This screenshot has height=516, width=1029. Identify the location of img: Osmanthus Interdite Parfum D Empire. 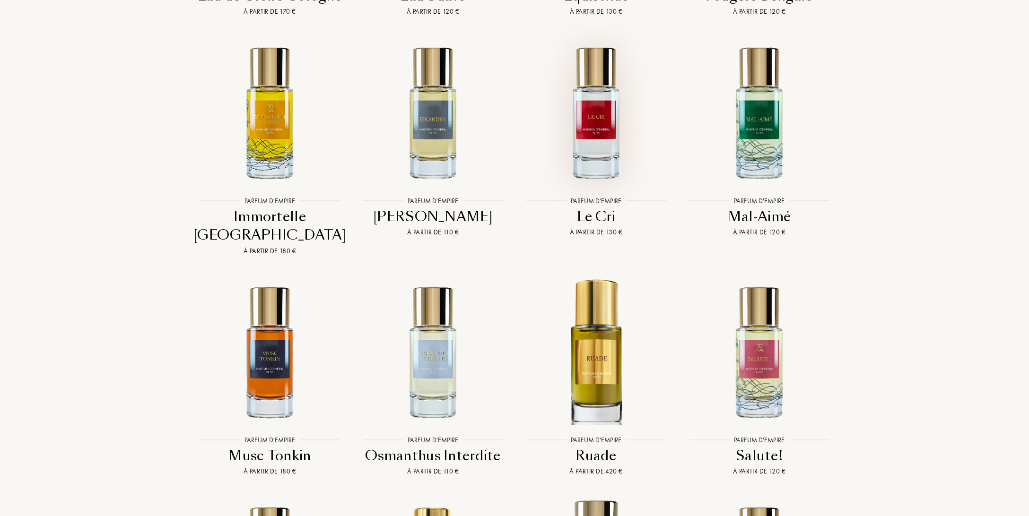
(433, 352).